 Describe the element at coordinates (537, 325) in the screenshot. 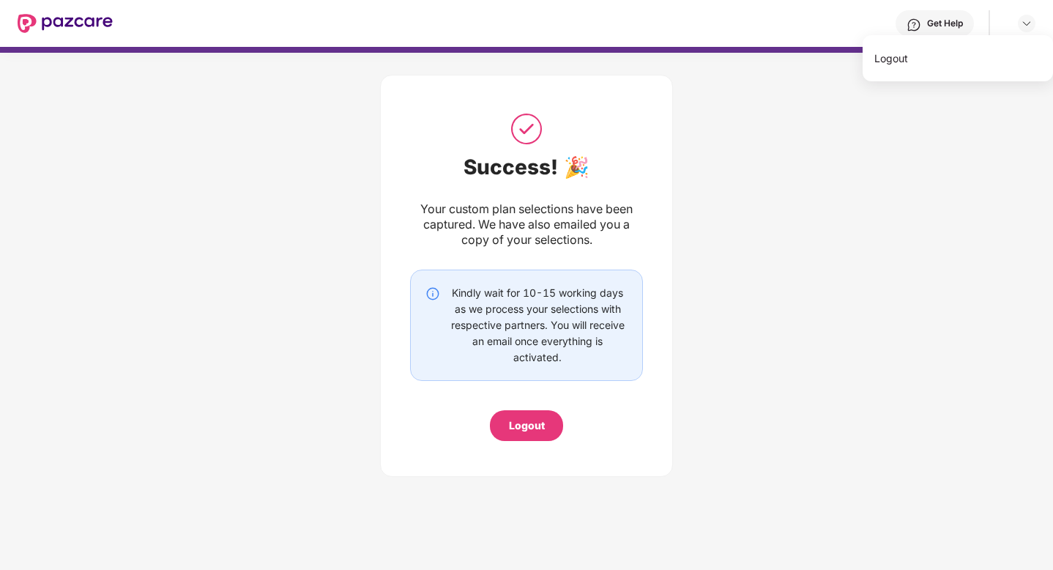

I see `div: Kindly wait for 10-15 working days as we process your selections with respective partners. You wi...` at that location.